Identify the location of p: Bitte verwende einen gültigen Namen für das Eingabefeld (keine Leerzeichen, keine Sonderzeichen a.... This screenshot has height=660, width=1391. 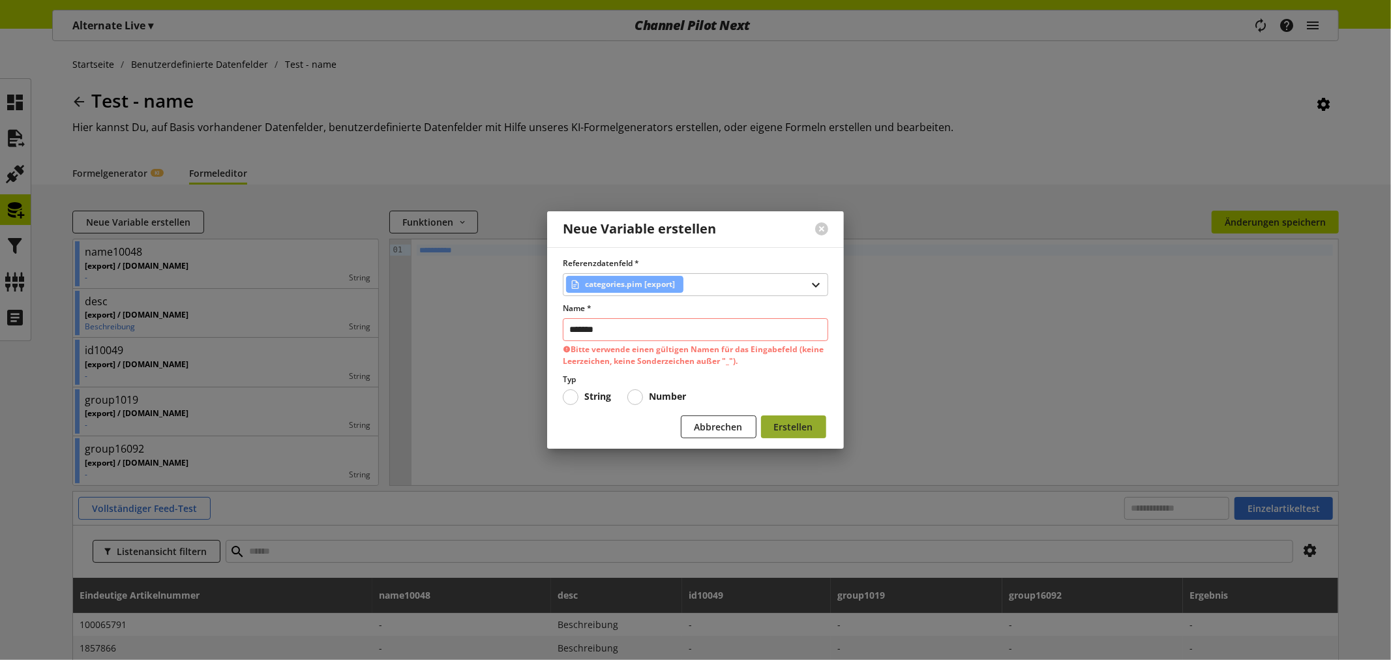
(695, 355).